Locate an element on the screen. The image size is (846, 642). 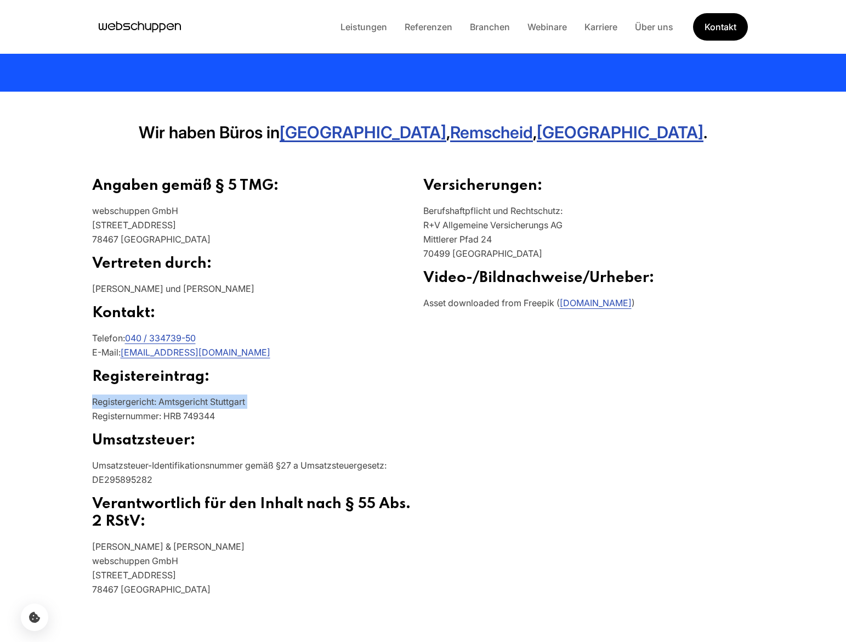
h2: Verantwortlich für den Inhalt nach § 55 Abs. 2 RStV: is located at coordinates (258, 517).